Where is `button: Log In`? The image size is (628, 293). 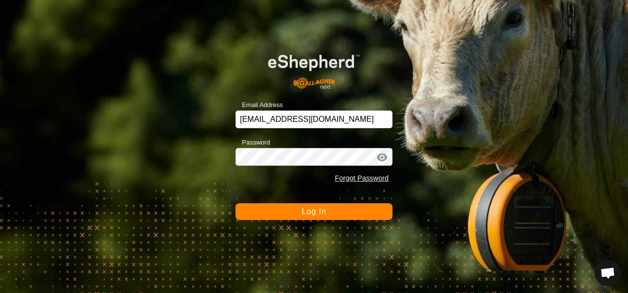 button: Log In is located at coordinates (314, 212).